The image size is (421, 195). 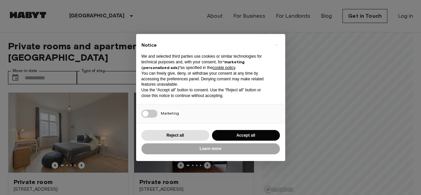 I want to click on button: Close this notice, so click(x=276, y=45).